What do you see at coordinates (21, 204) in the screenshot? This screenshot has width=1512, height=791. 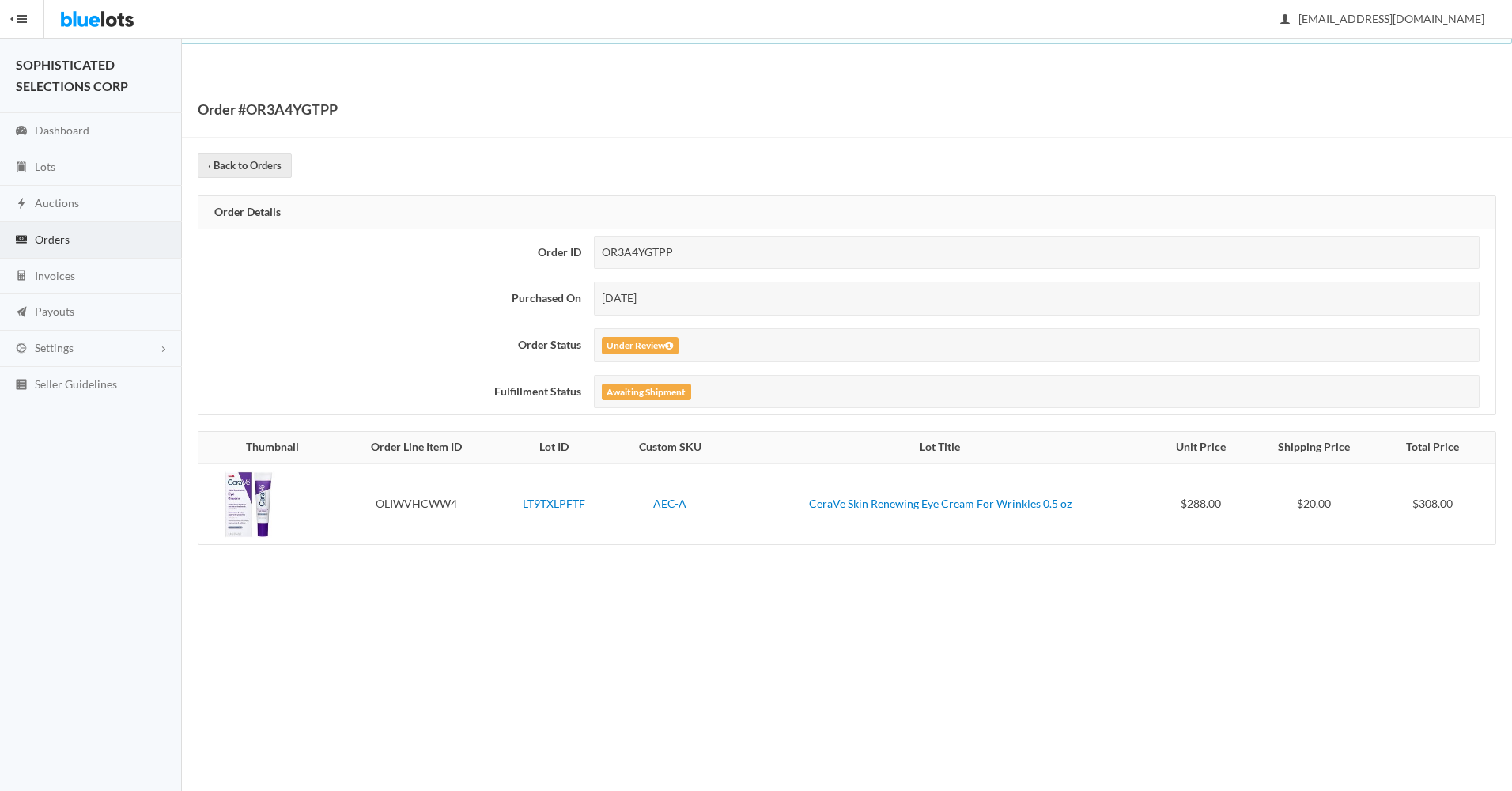 I see `ion-icon: flash` at bounding box center [21, 204].